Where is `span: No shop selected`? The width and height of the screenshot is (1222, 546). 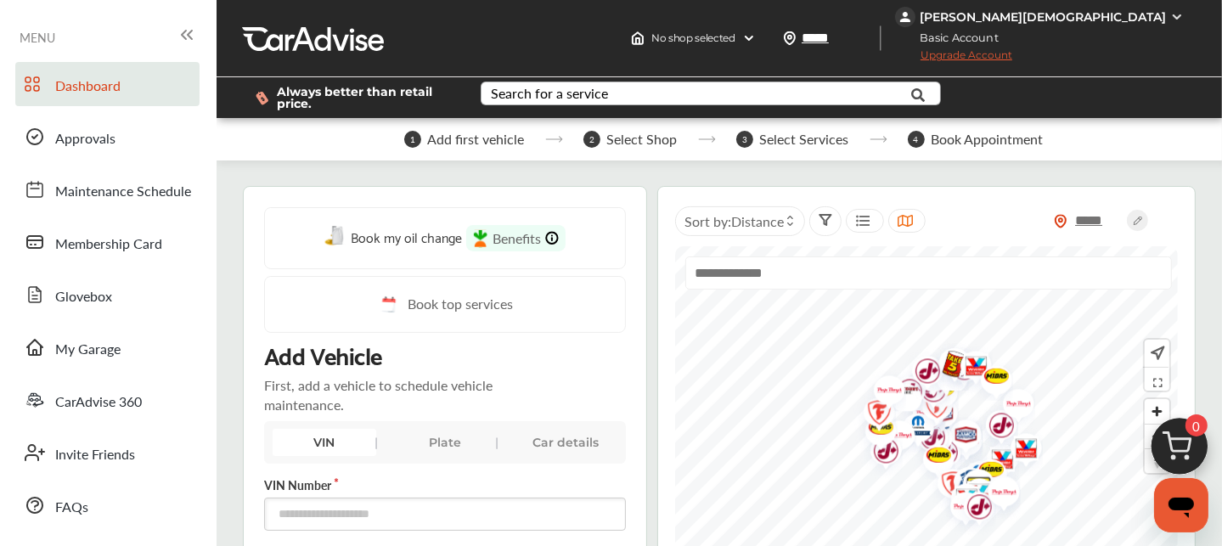 span: No shop selected is located at coordinates (693, 38).